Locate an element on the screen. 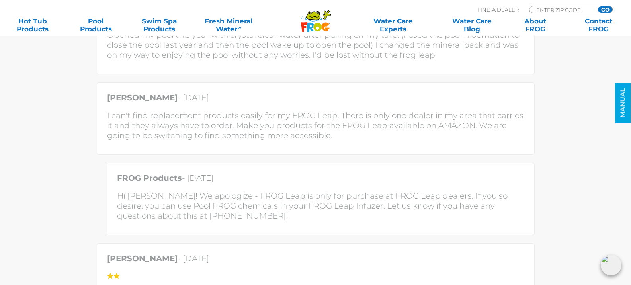 The width and height of the screenshot is (631, 285). a: PoolProducts is located at coordinates (96, 25).